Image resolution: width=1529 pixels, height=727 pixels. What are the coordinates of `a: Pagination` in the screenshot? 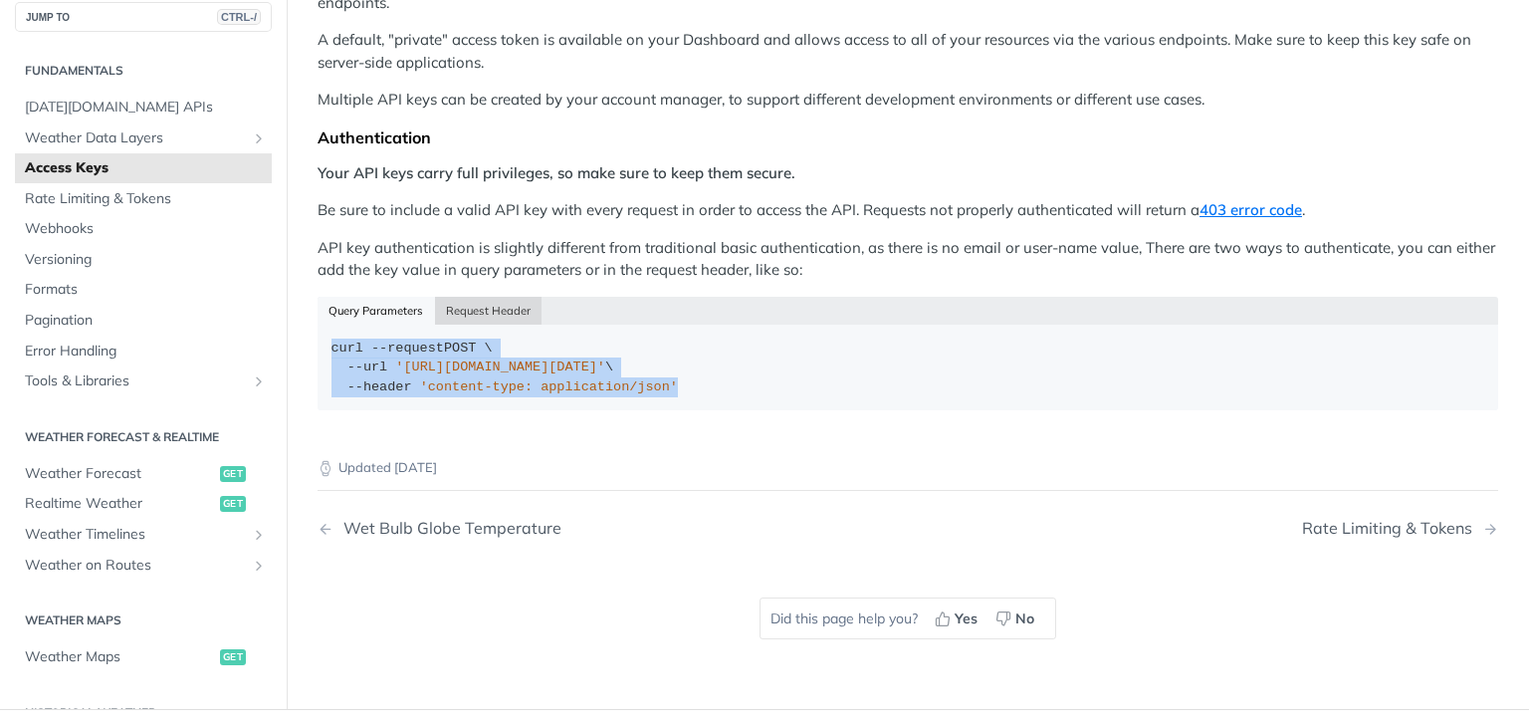 It's located at (143, 322).